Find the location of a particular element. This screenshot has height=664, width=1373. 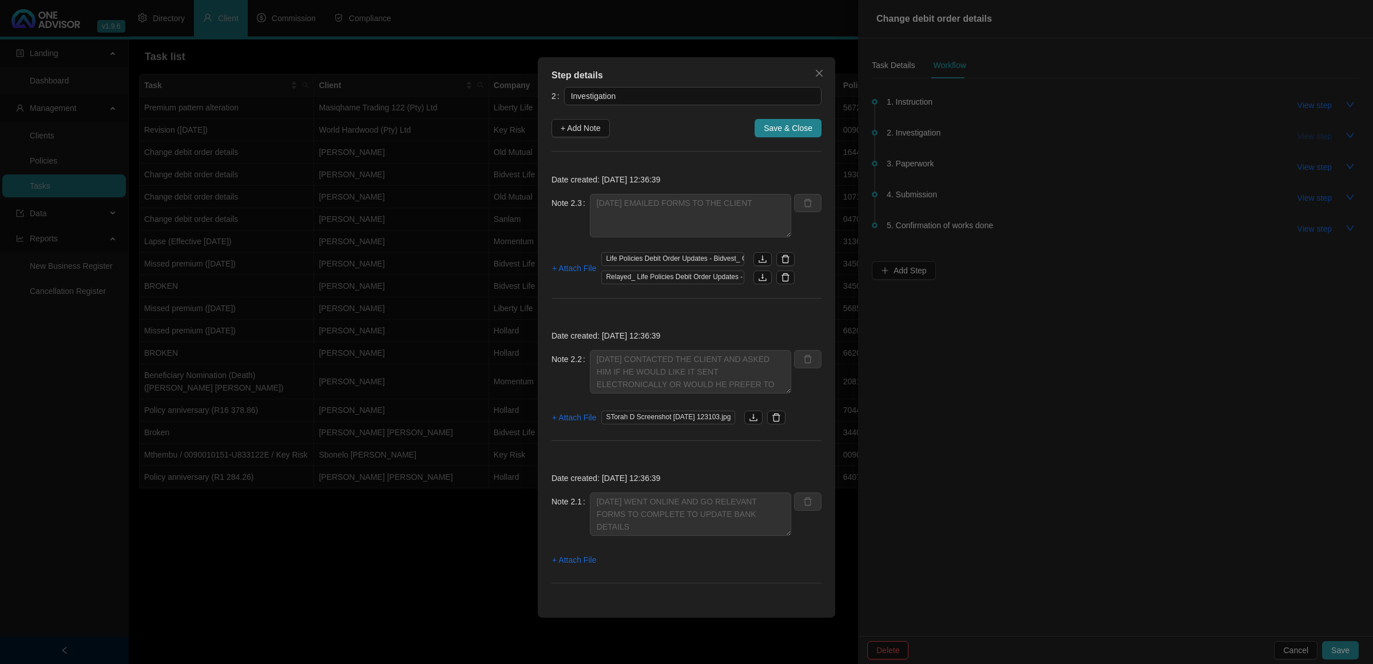

label: Note 2.2 is located at coordinates (570, 359).